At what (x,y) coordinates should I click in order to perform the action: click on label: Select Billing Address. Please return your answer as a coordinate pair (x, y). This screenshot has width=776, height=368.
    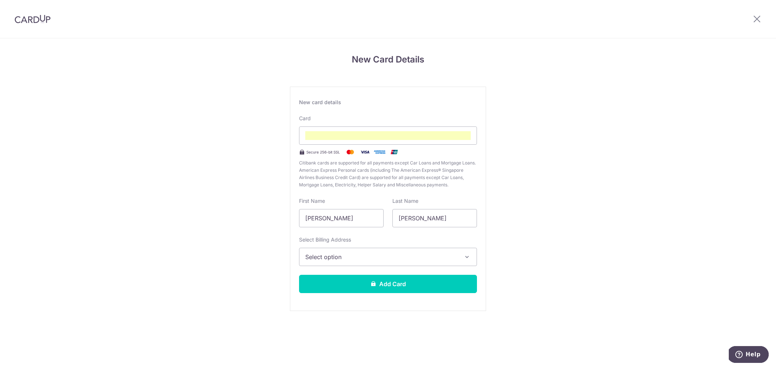
    Looking at the image, I should click on (325, 240).